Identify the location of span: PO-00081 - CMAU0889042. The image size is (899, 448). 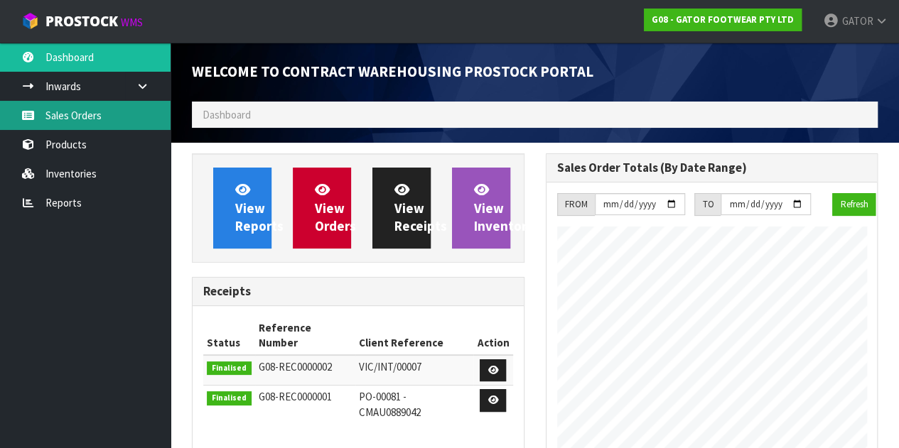
(389, 404).